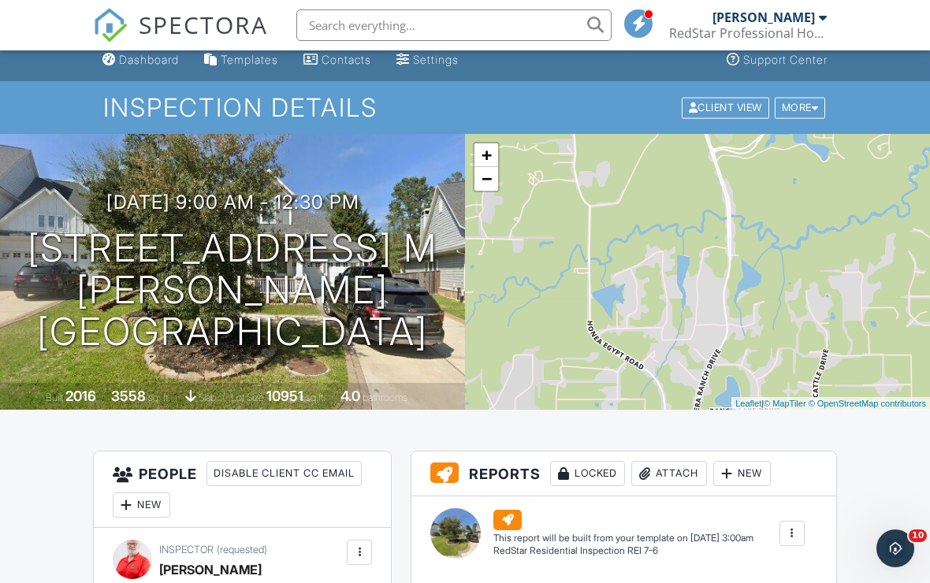 Image resolution: width=930 pixels, height=583 pixels. What do you see at coordinates (427, 60) in the screenshot?
I see `a: Settings` at bounding box center [427, 60].